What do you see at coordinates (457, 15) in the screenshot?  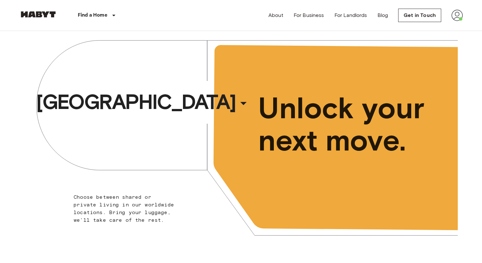 I see `img: avatar` at bounding box center [457, 15].